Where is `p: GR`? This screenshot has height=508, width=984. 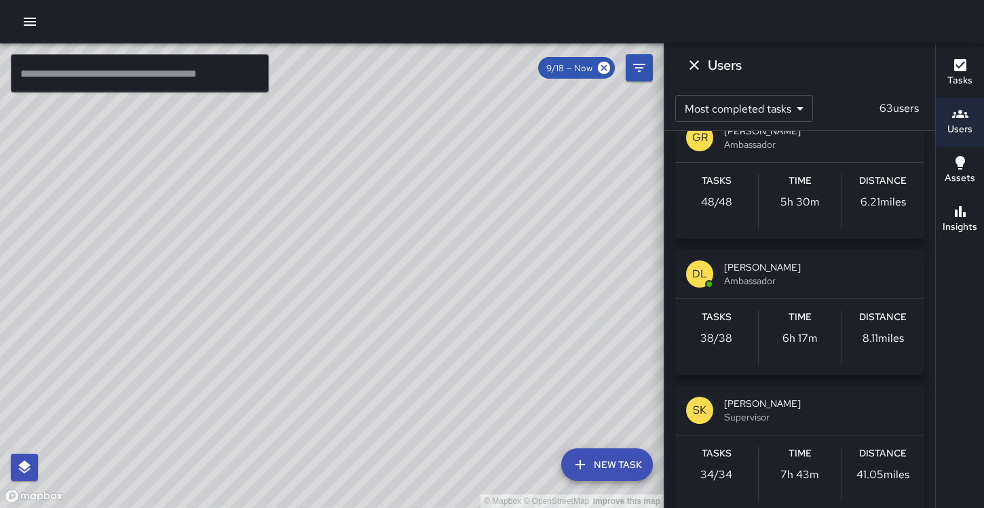
p: GR is located at coordinates (700, 138).